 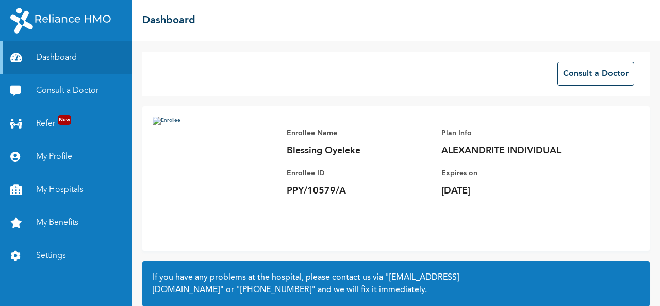 I want to click on button: Consult a Doctor, so click(x=595, y=74).